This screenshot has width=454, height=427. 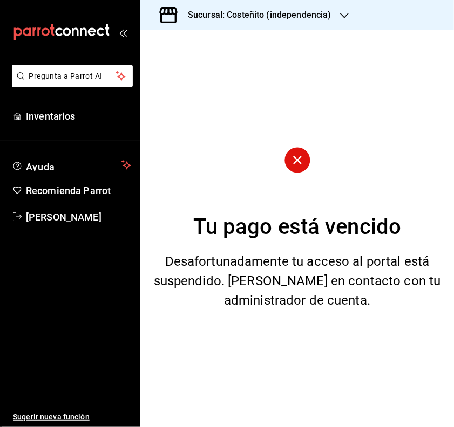 What do you see at coordinates (123, 32) in the screenshot?
I see `button: open_drawer_menu` at bounding box center [123, 32].